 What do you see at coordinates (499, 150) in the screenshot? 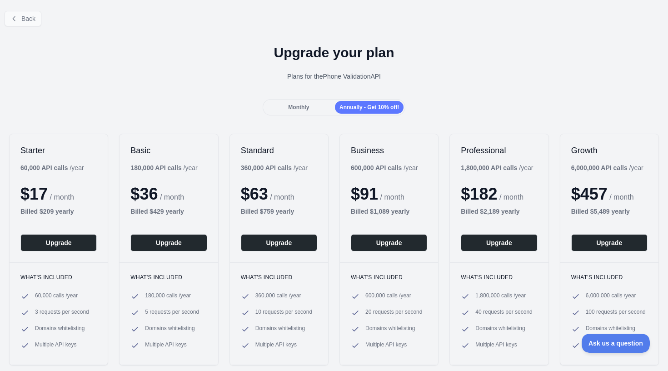
I see `h2: Professional` at bounding box center [499, 150].